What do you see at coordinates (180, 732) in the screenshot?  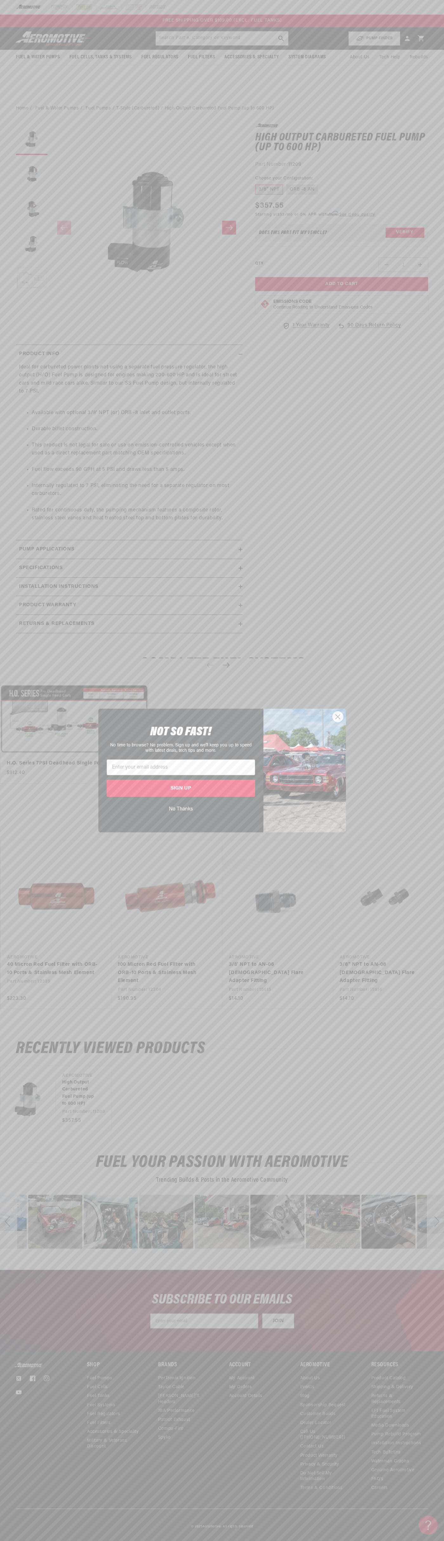 I see `span: NOT SO FAST!` at bounding box center [180, 732].